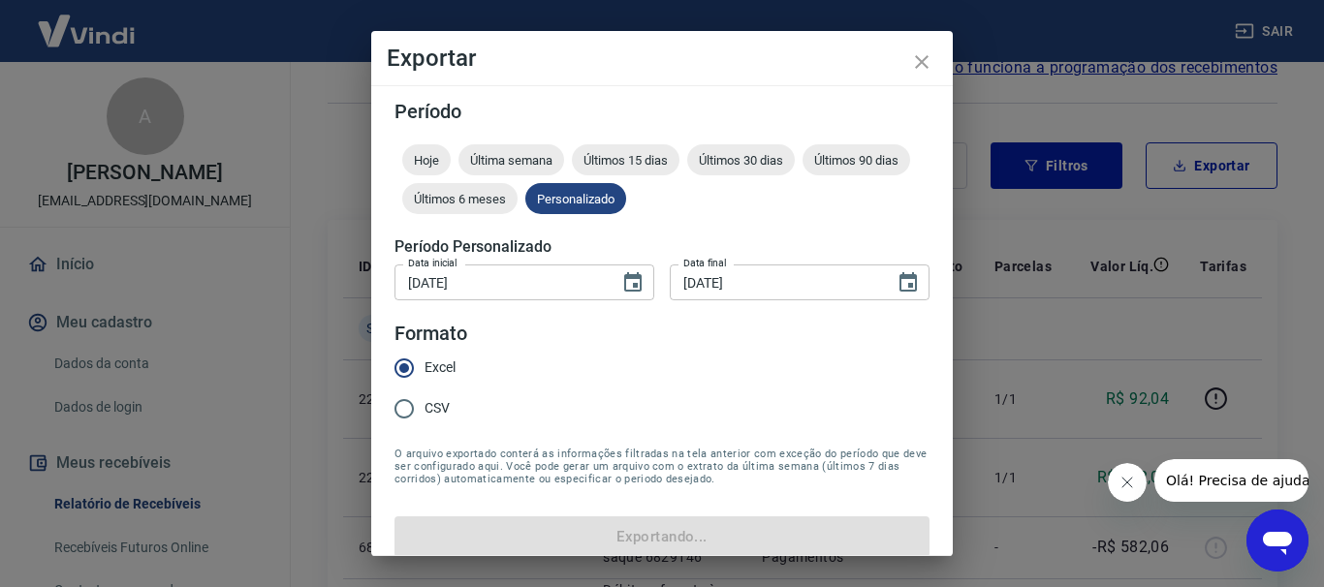  Describe the element at coordinates (856, 160) in the screenshot. I see `div: Últimos 90 dias` at that location.